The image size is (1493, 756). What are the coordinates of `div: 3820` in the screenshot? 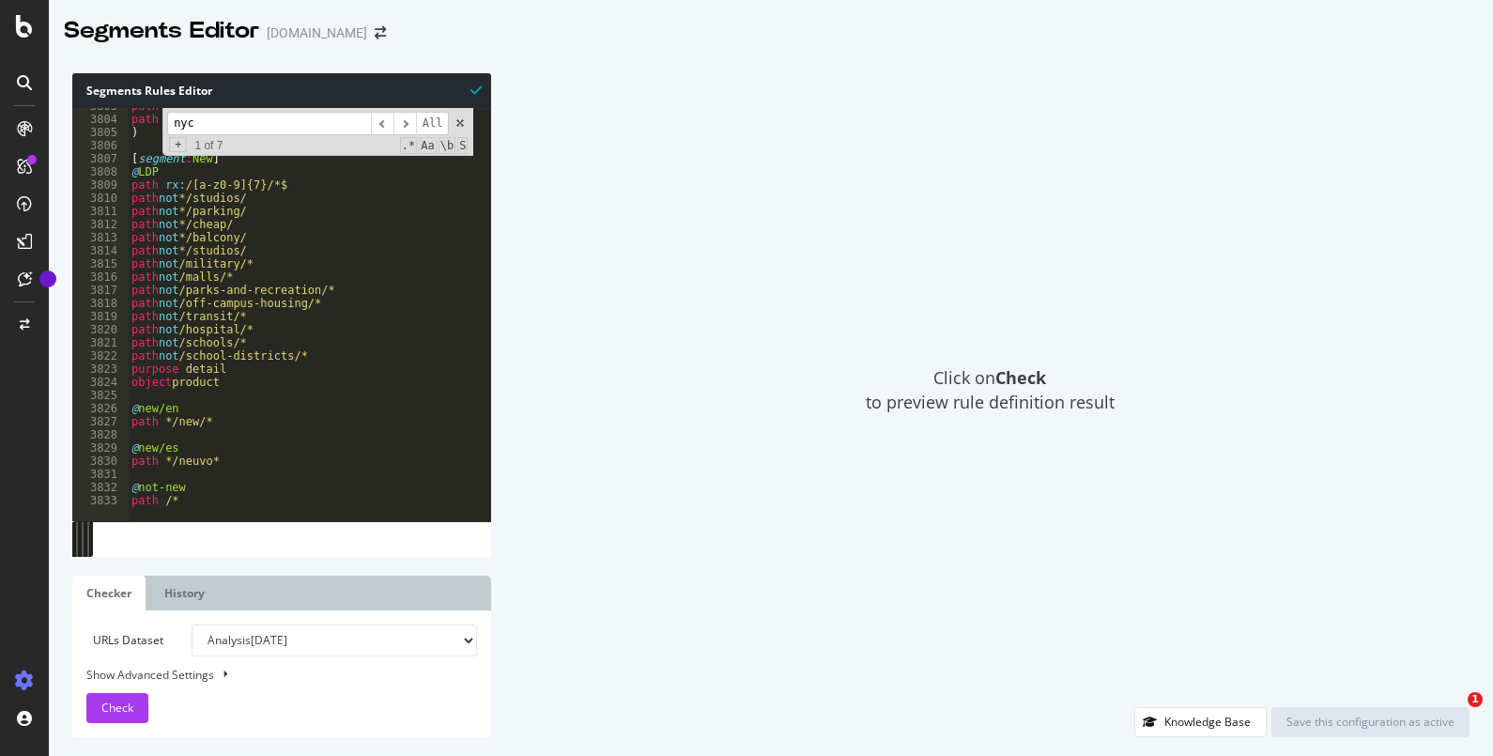 It's located at (100, 330).